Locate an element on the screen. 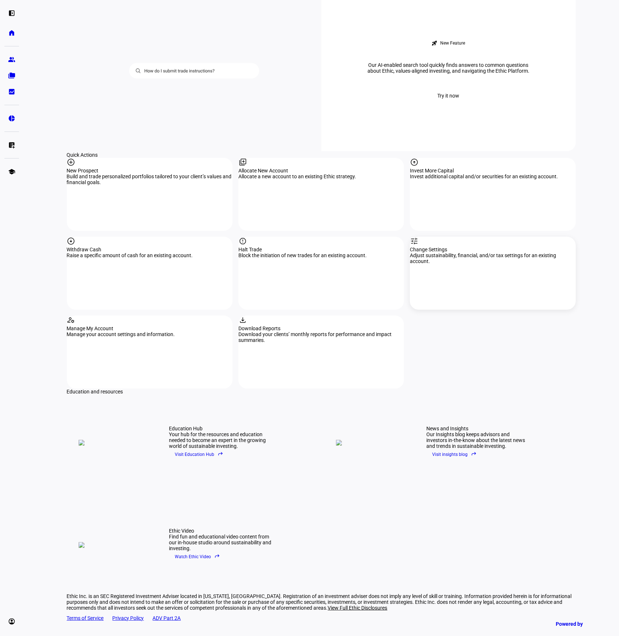 This screenshot has width=619, height=636. div: Download Reports is located at coordinates (321, 329).